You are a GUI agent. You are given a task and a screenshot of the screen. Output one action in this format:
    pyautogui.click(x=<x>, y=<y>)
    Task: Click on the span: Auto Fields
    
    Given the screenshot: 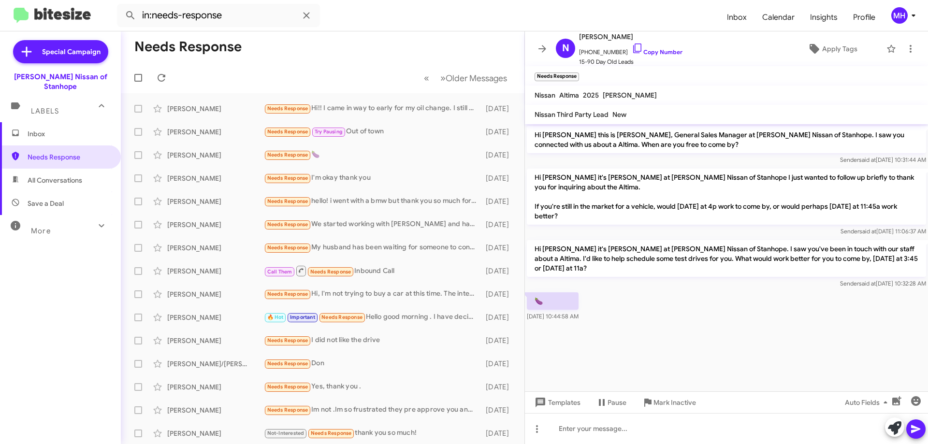 What is the action you would take?
    pyautogui.click(x=868, y=403)
    